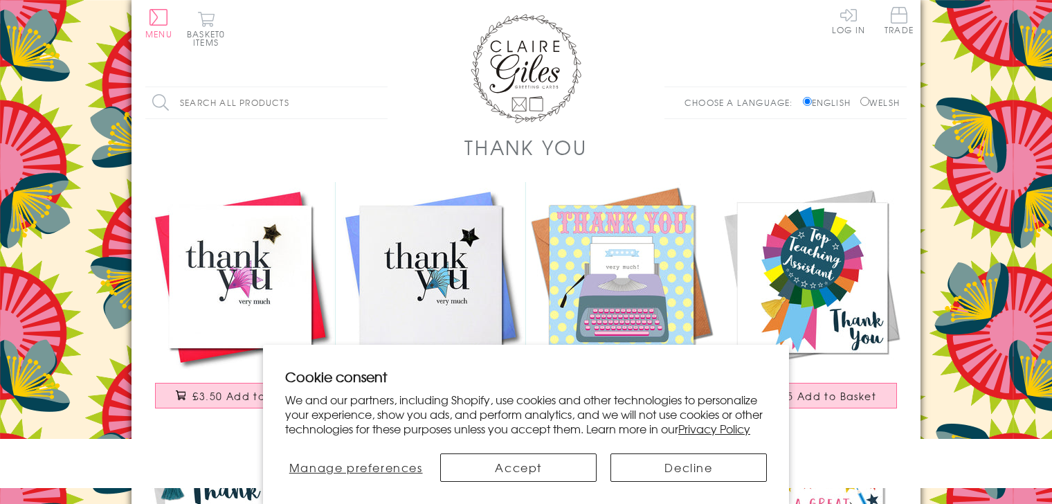 The height and width of the screenshot is (504, 1052). I want to click on button: Basket0 items, so click(206, 28).